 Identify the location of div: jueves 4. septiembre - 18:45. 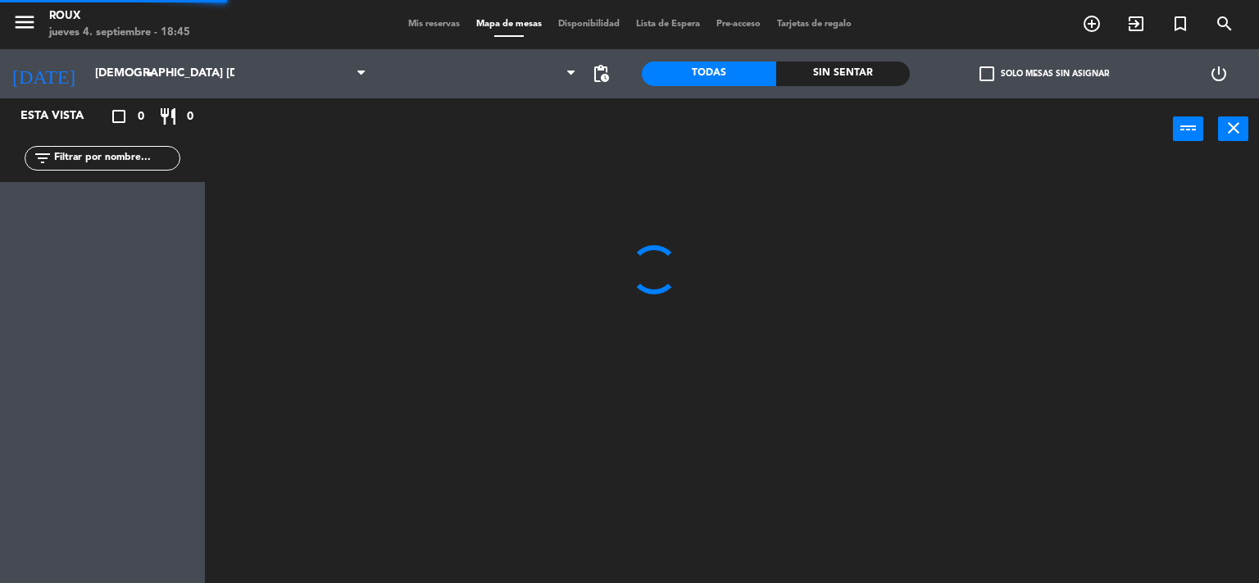
(120, 33).